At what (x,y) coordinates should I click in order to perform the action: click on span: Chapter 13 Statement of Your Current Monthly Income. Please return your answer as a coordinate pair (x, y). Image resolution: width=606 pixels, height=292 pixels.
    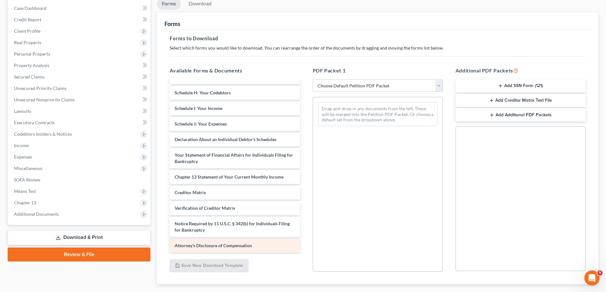
    Looking at the image, I should click on (229, 177).